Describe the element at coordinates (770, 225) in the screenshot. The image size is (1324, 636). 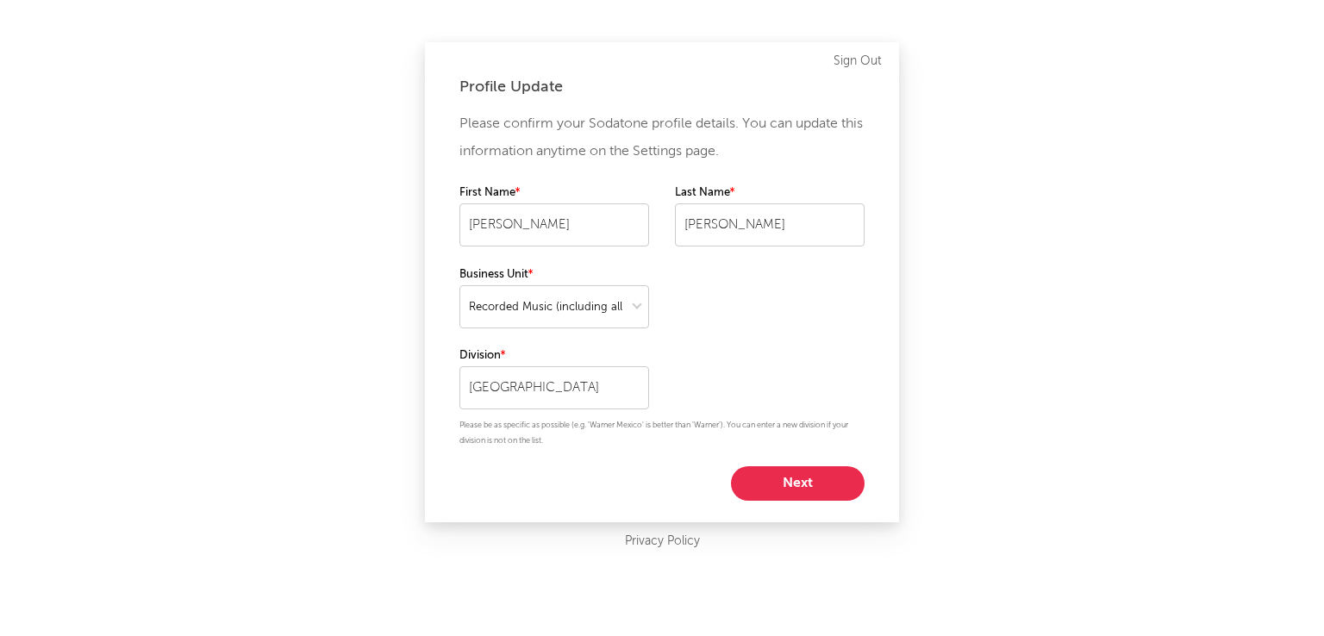
I see `input: Your last name` at that location.